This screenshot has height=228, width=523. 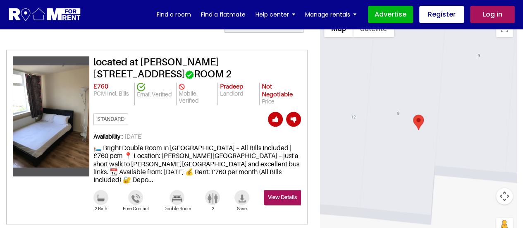 I want to click on img: Photo 1 of common area located at Stafford Cl, London NW6 5TW, UK located at 1 Stafford Cl, Londo..., so click(x=51, y=116).